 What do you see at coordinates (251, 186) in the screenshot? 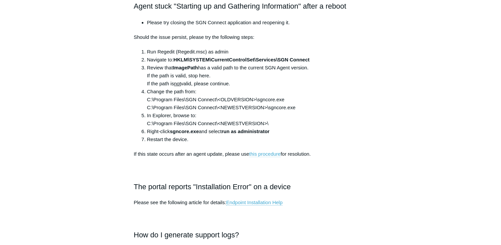
I see `h2: The portal reports "Installation Error" on a device` at bounding box center [251, 186].